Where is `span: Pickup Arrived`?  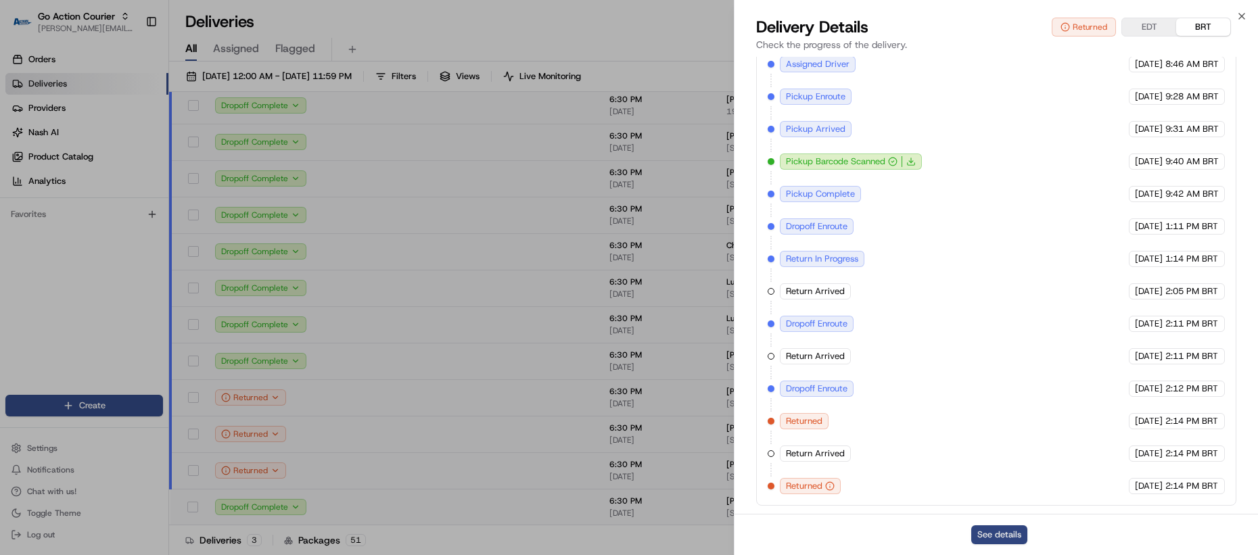 span: Pickup Arrived is located at coordinates (816, 129).